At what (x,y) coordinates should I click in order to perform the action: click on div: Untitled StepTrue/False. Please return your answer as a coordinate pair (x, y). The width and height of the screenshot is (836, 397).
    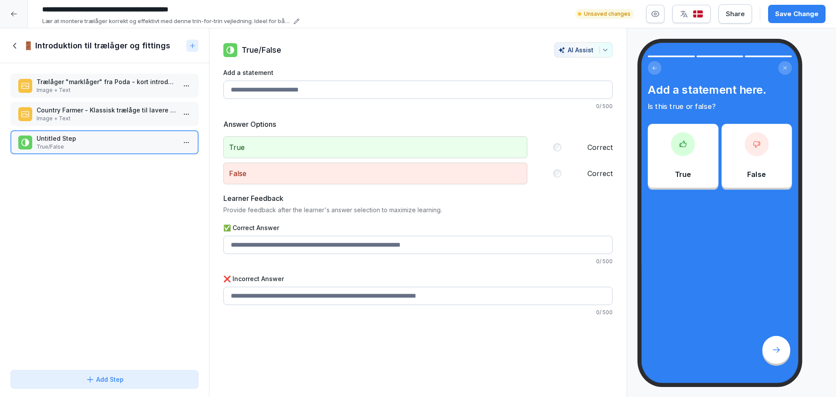
    Looking at the image, I should click on (105, 142).